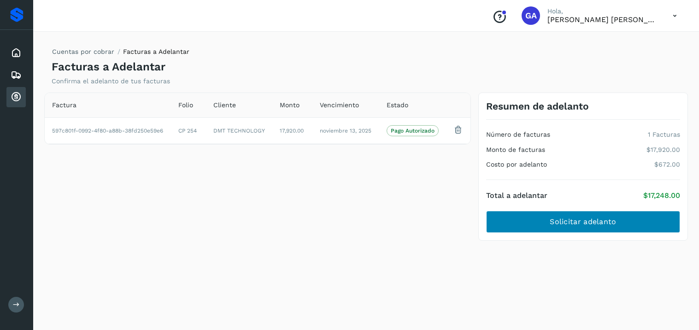  What do you see at coordinates (289, 105) in the screenshot?
I see `span: Monto` at bounding box center [289, 105].